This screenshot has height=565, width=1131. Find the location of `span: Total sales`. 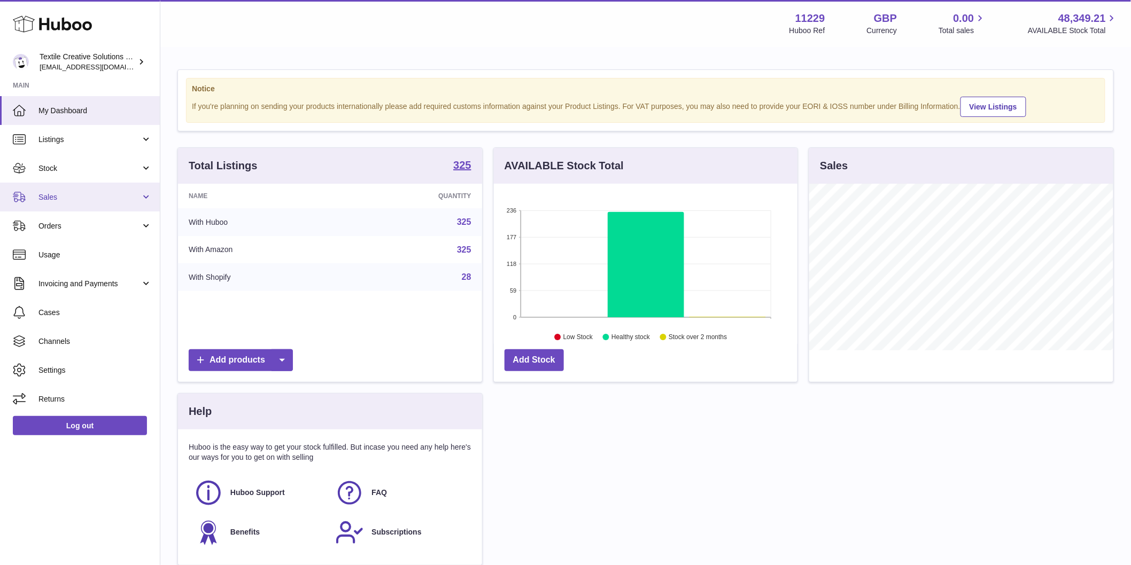

span: Total sales is located at coordinates (962, 30).